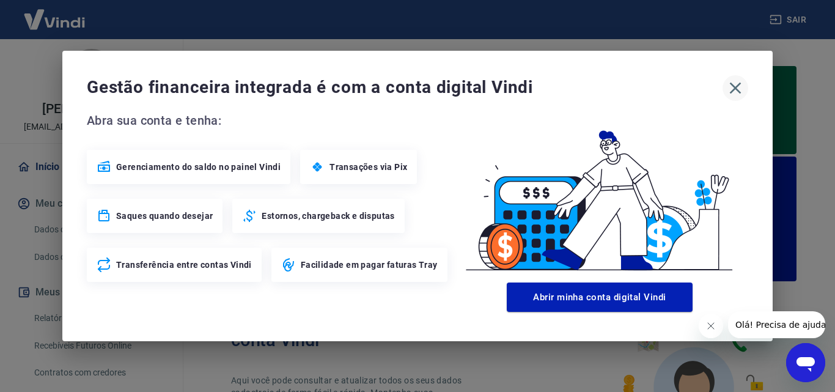 The image size is (835, 392). I want to click on span: Gerenciamento do saldo no painel Vindi, so click(198, 167).